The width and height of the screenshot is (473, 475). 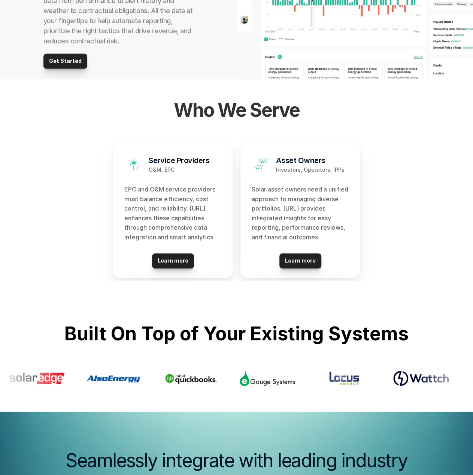 What do you see at coordinates (161, 169) in the screenshot?
I see `p: O&M, EPC` at bounding box center [161, 169].